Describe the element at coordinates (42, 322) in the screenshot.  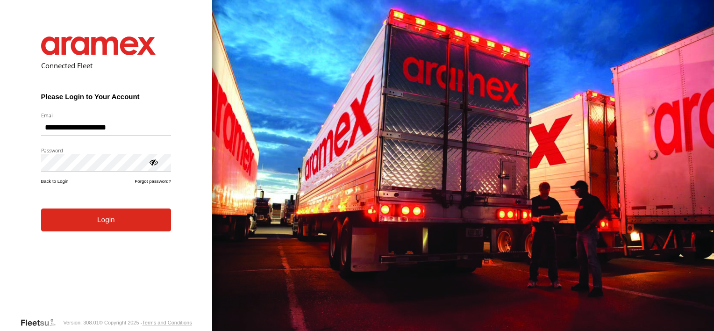
I see `a: Visit our Website` at that location.